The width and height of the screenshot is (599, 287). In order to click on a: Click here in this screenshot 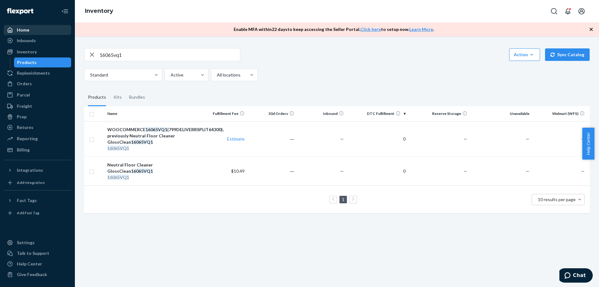, I will do `click(371, 29)`.